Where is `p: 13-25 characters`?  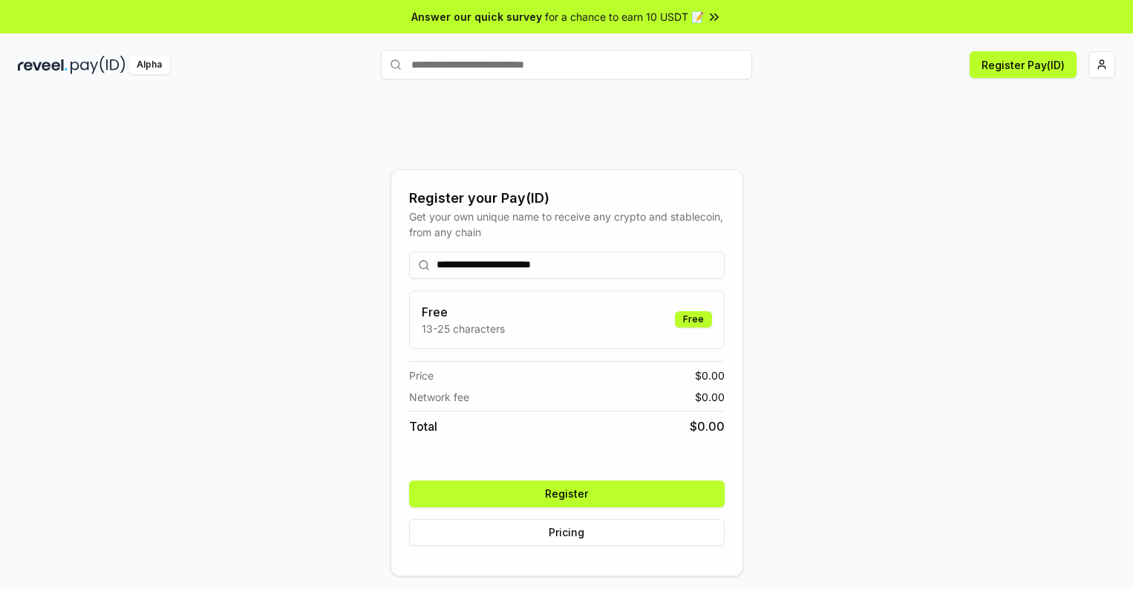
p: 13-25 characters is located at coordinates (463, 328).